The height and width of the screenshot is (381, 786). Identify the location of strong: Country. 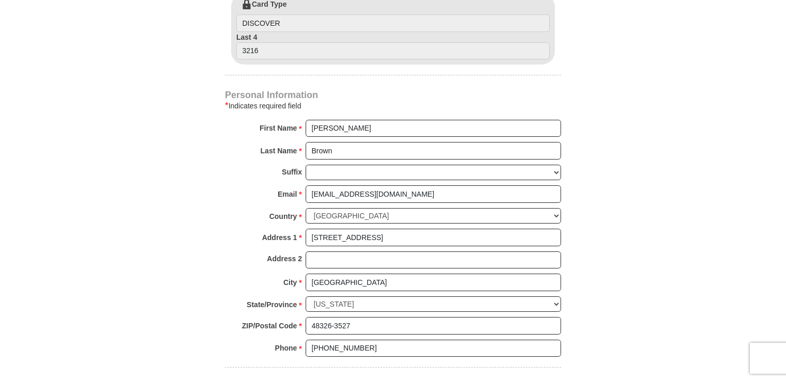
(283, 217).